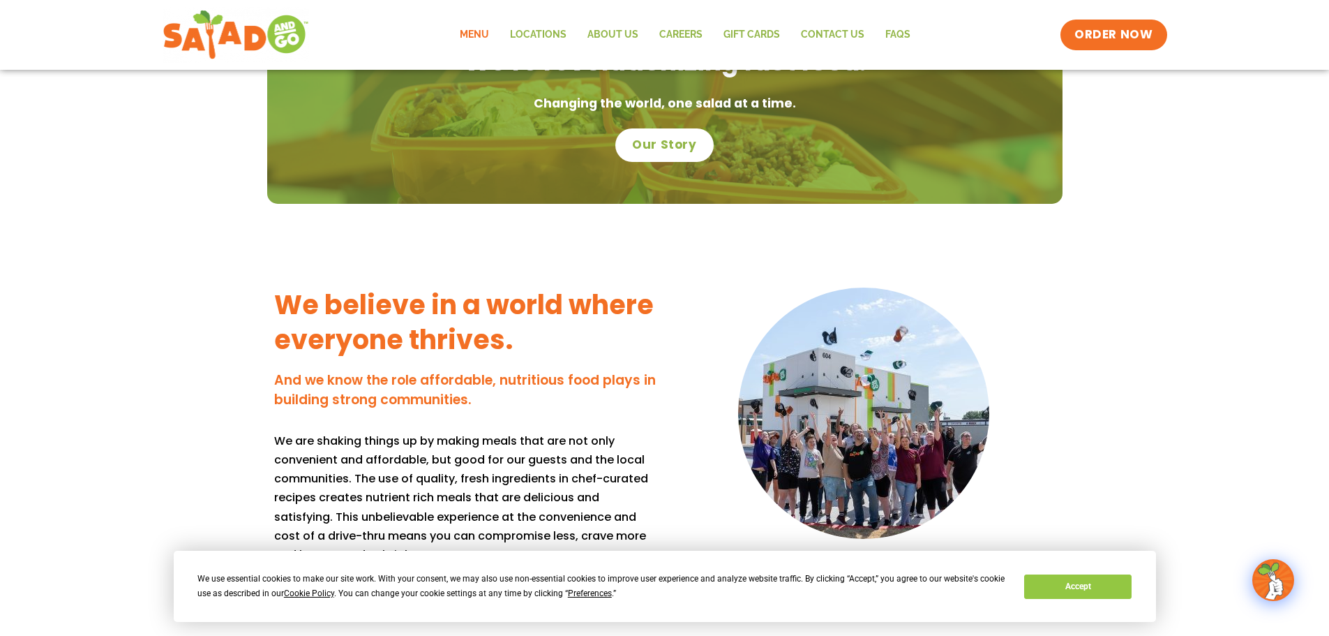 This screenshot has width=1329, height=636. What do you see at coordinates (664, 145) in the screenshot?
I see `a: Our Story` at bounding box center [664, 145].